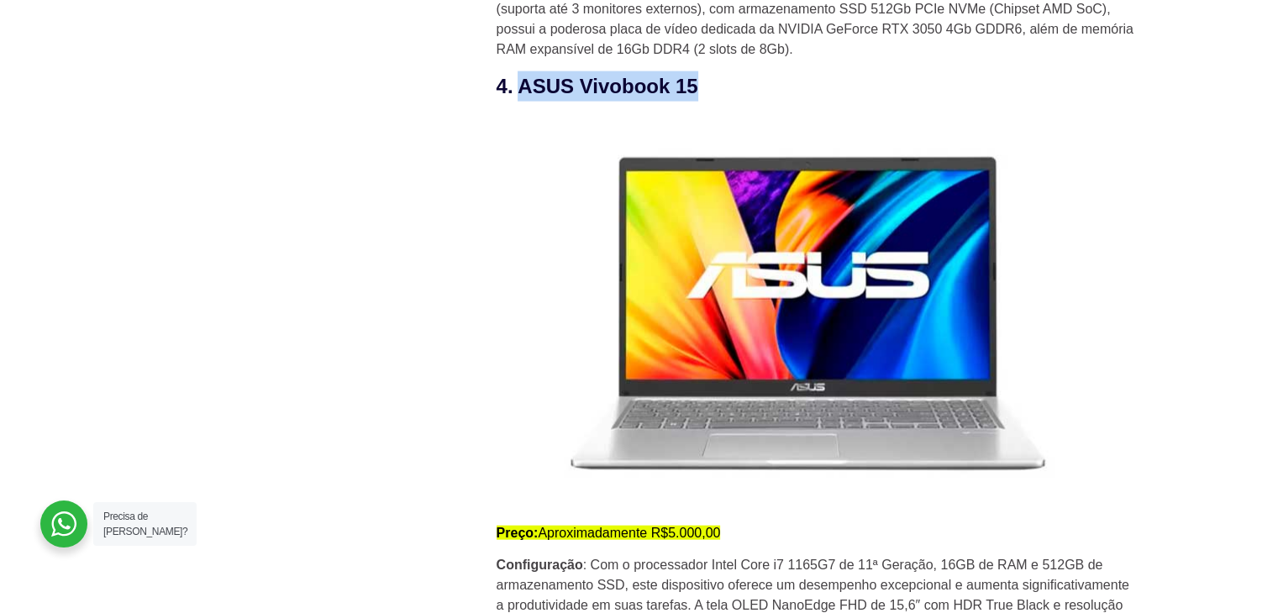  I want to click on strong: Preço:, so click(517, 533).